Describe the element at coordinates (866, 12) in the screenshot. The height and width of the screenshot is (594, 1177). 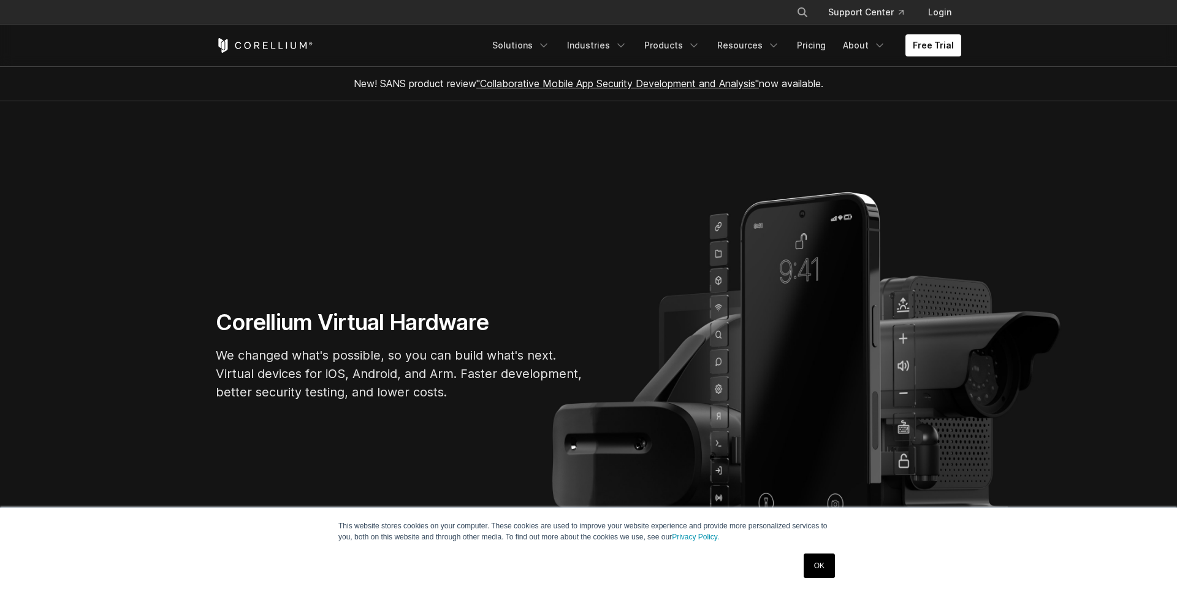
I see `a: Support Center` at that location.